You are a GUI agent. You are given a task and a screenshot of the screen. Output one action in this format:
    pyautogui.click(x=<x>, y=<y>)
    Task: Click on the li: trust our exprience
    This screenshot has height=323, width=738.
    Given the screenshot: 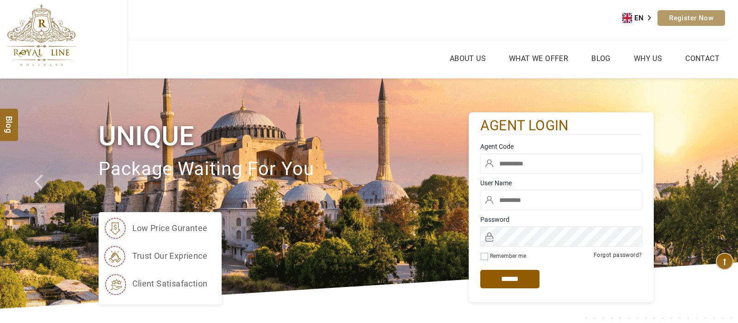 What is the action you would take?
    pyautogui.click(x=155, y=256)
    